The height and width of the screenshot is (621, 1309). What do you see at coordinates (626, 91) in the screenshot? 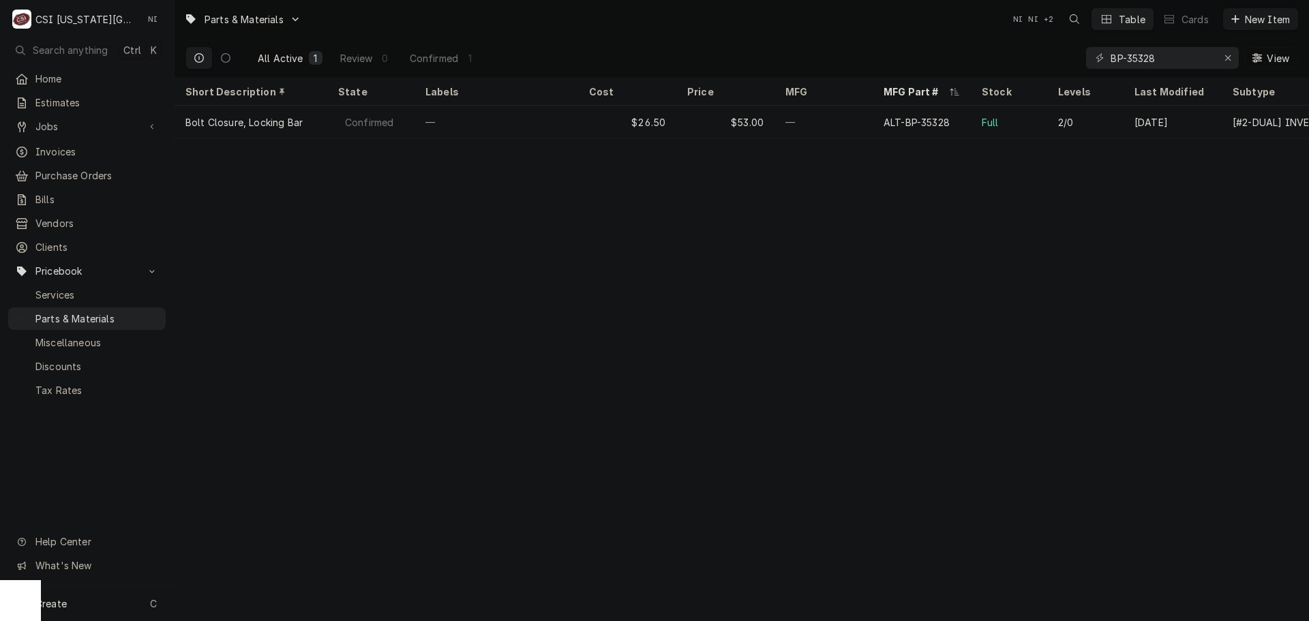
I see `div: Cost` at bounding box center [626, 91].